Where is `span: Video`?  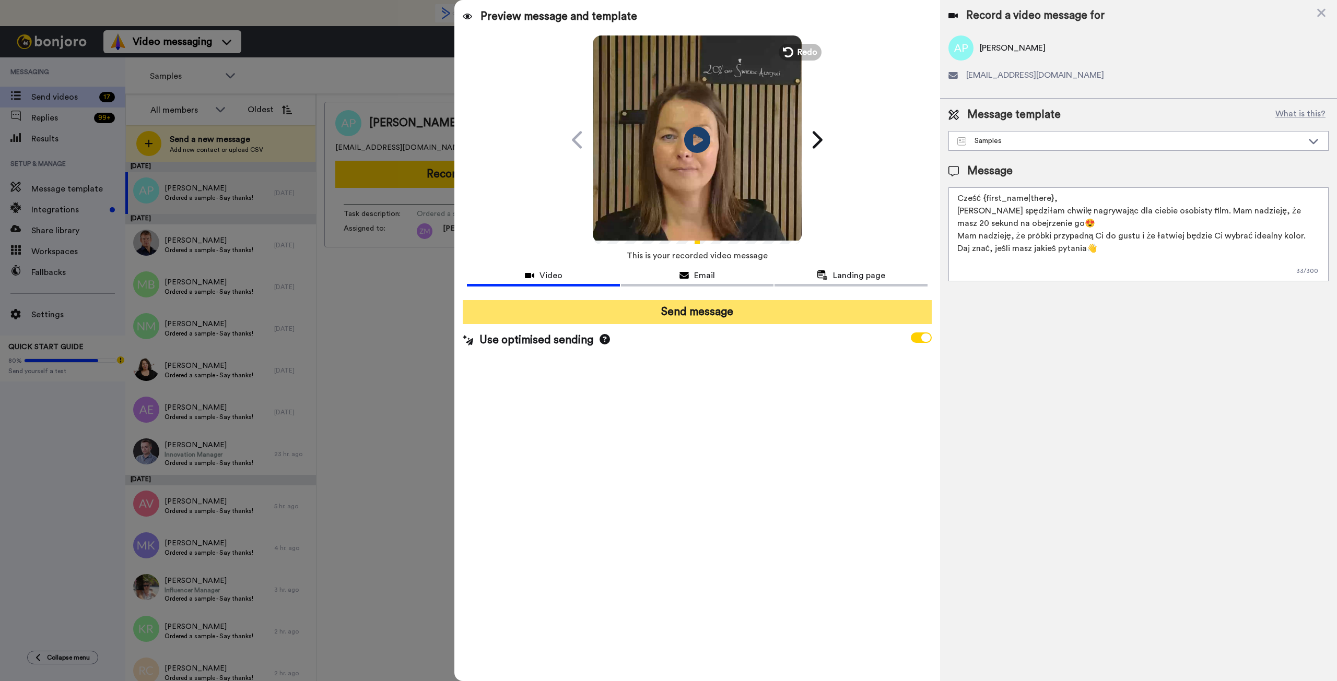
span: Video is located at coordinates (551, 276).